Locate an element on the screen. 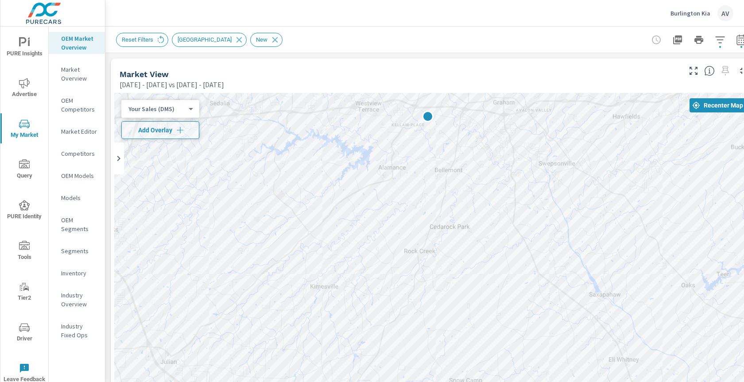 The image size is (744, 382). p: Burlington Kia is located at coordinates (691, 13).